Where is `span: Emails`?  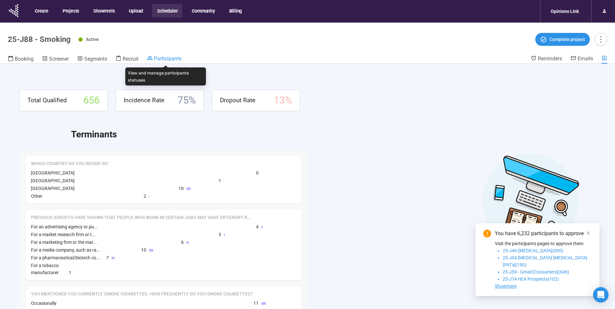 span: Emails is located at coordinates (585, 58).